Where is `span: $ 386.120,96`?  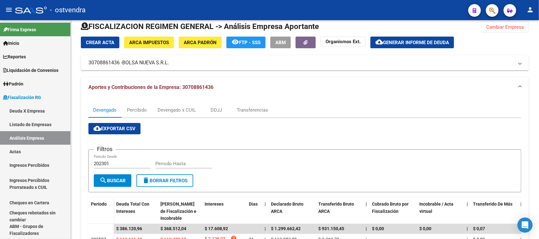
span: $ 386.120,96 is located at coordinates (129, 229).